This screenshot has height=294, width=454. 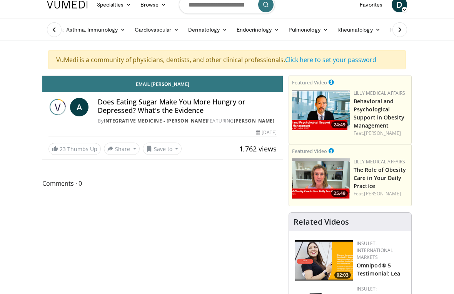 What do you see at coordinates (339, 193) in the screenshot?
I see `span: 25:49` at bounding box center [339, 193].